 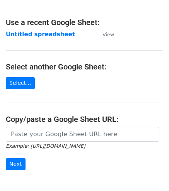 What do you see at coordinates (108, 34) in the screenshot?
I see `small: View` at bounding box center [108, 34].